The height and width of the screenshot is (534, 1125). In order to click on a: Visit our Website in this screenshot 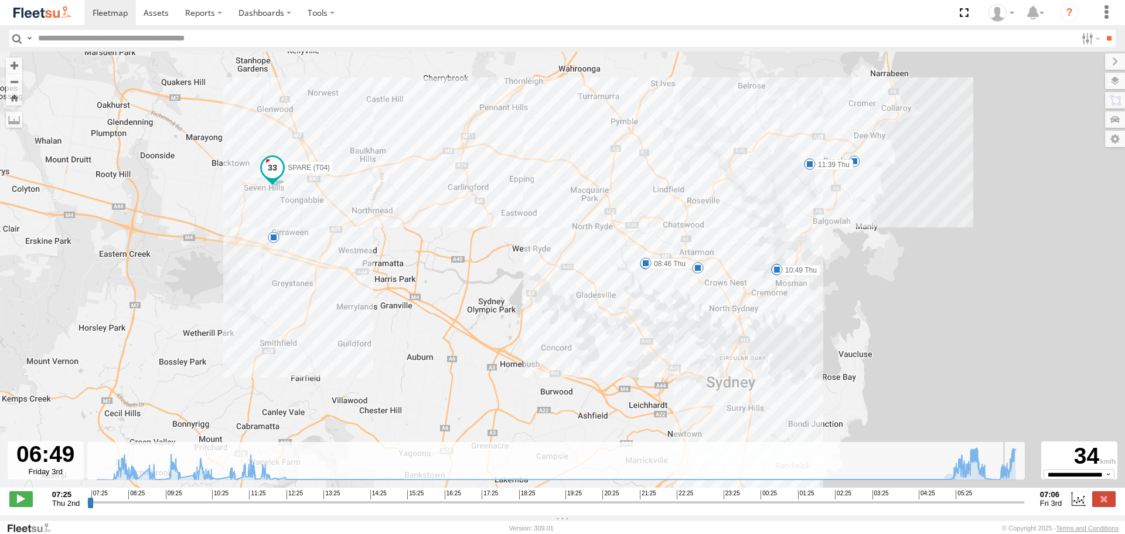, I will do `click(33, 528)`.